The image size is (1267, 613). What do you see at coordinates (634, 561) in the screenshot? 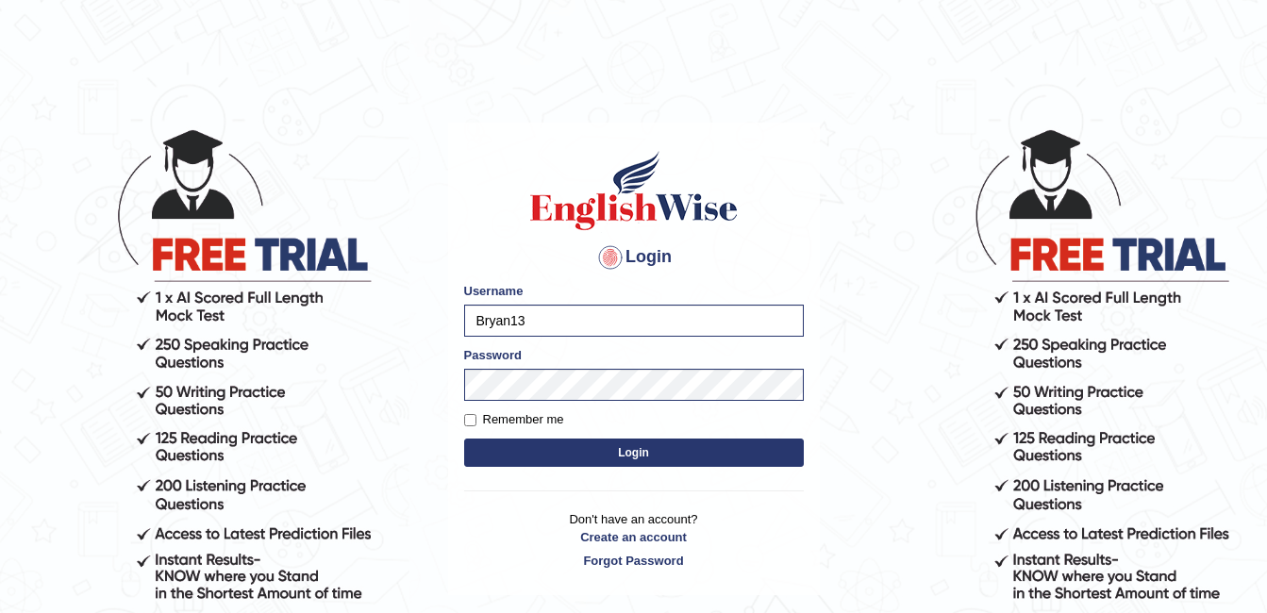
I see `a: Forgot Password` at bounding box center [634, 561].